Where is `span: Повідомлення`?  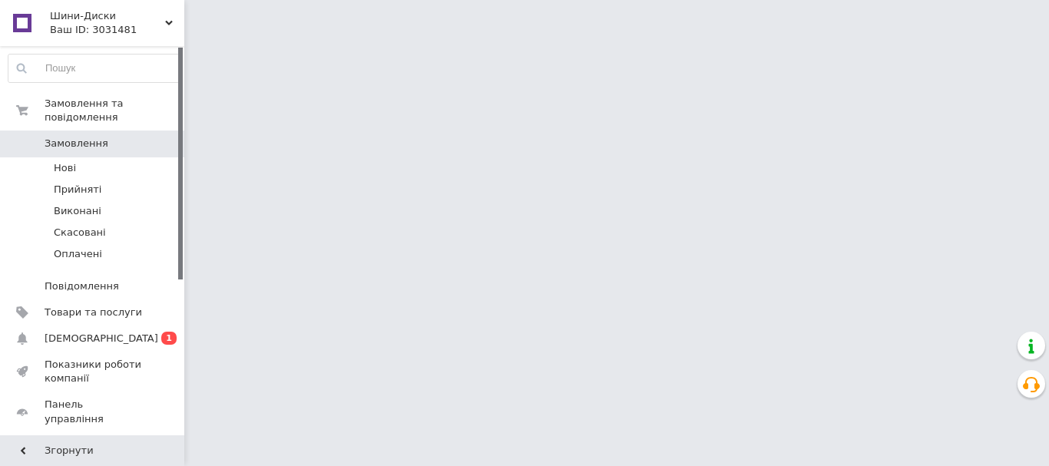 span: Повідомлення is located at coordinates (81, 286).